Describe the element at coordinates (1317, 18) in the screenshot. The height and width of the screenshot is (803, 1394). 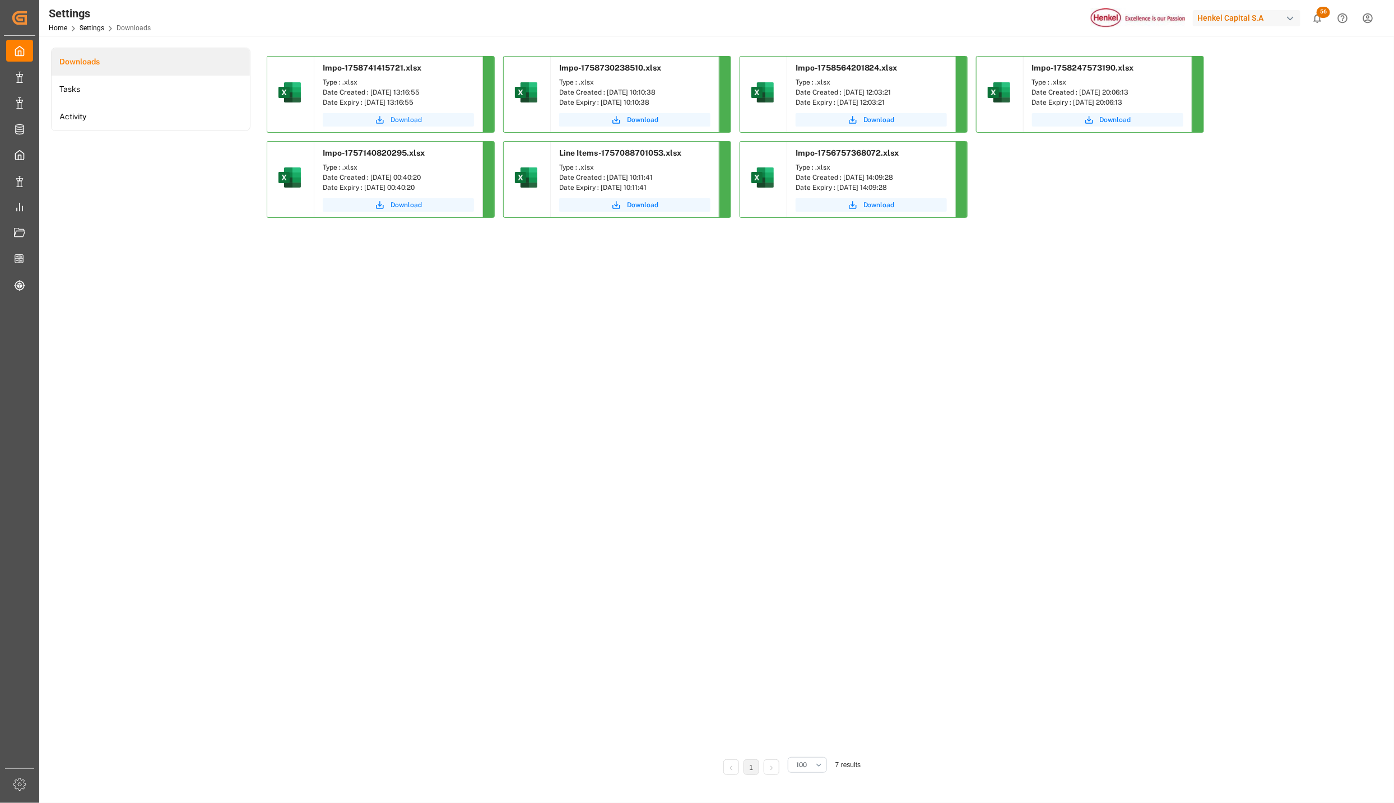
I see `button: show 56 new notifications` at that location.